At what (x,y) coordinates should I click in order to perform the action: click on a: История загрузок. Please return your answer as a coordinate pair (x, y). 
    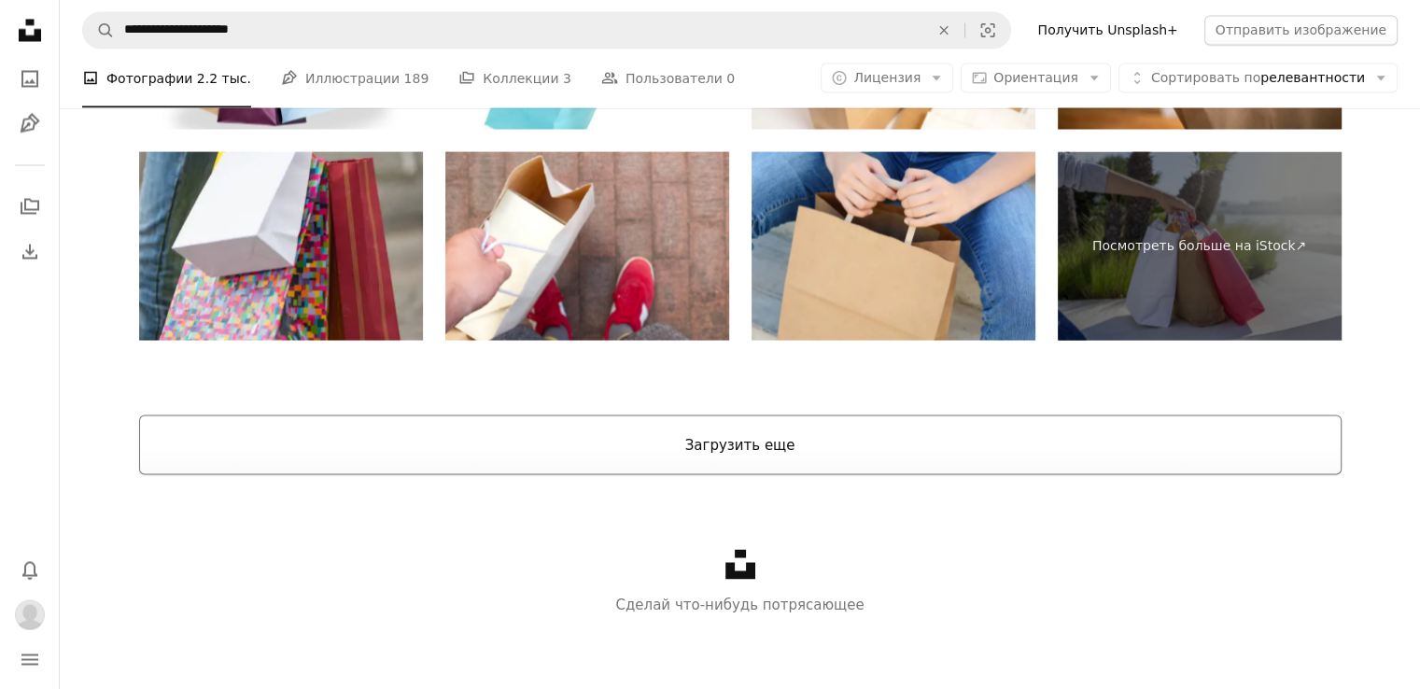
    Looking at the image, I should click on (30, 251).